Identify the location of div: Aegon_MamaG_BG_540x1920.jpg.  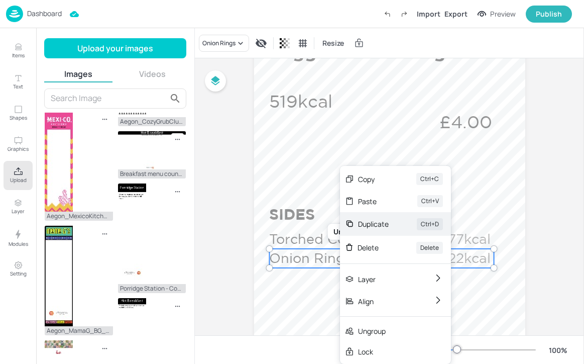
(79, 331).